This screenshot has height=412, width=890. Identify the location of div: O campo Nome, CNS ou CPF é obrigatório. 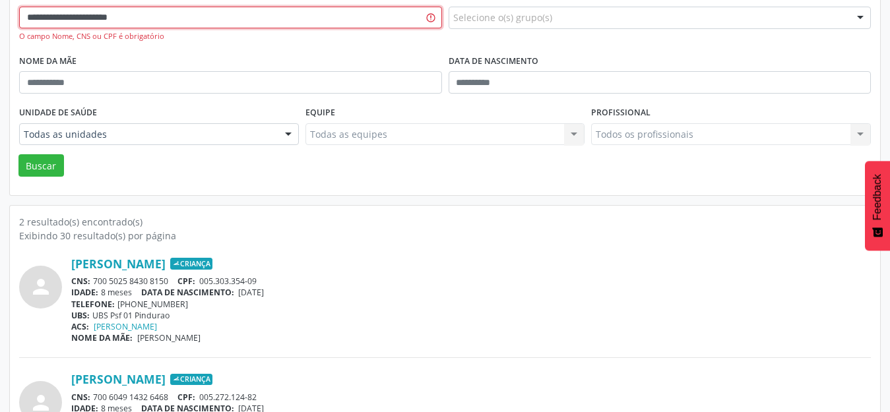
(230, 36).